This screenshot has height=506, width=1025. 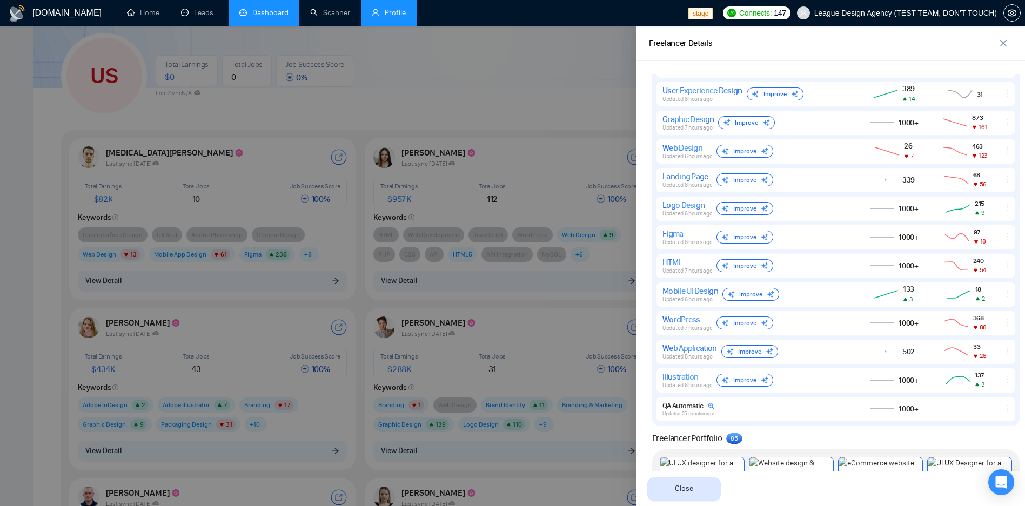 What do you see at coordinates (979, 174) in the screenshot?
I see `span: 68` at bounding box center [979, 174].